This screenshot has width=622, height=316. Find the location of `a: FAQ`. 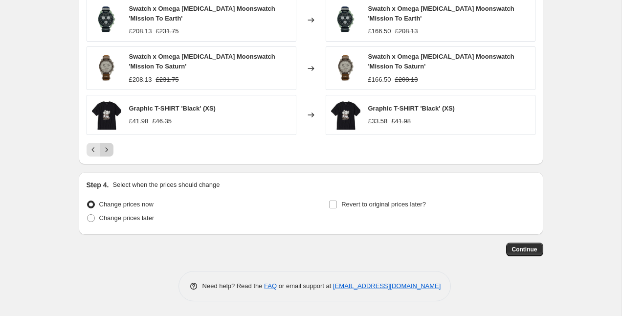

a: FAQ is located at coordinates (270, 286).